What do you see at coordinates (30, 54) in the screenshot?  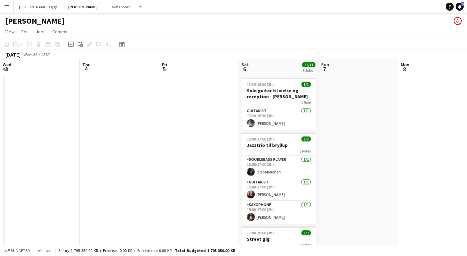 I see `span: Week 36` at bounding box center [30, 54].